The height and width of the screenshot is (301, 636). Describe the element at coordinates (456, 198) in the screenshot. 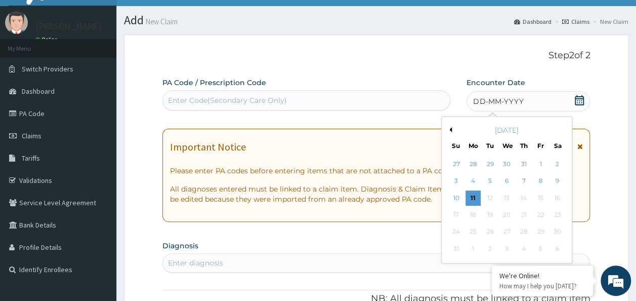

I see `div: Choose Sunday, August 10th, 2025` at that location.